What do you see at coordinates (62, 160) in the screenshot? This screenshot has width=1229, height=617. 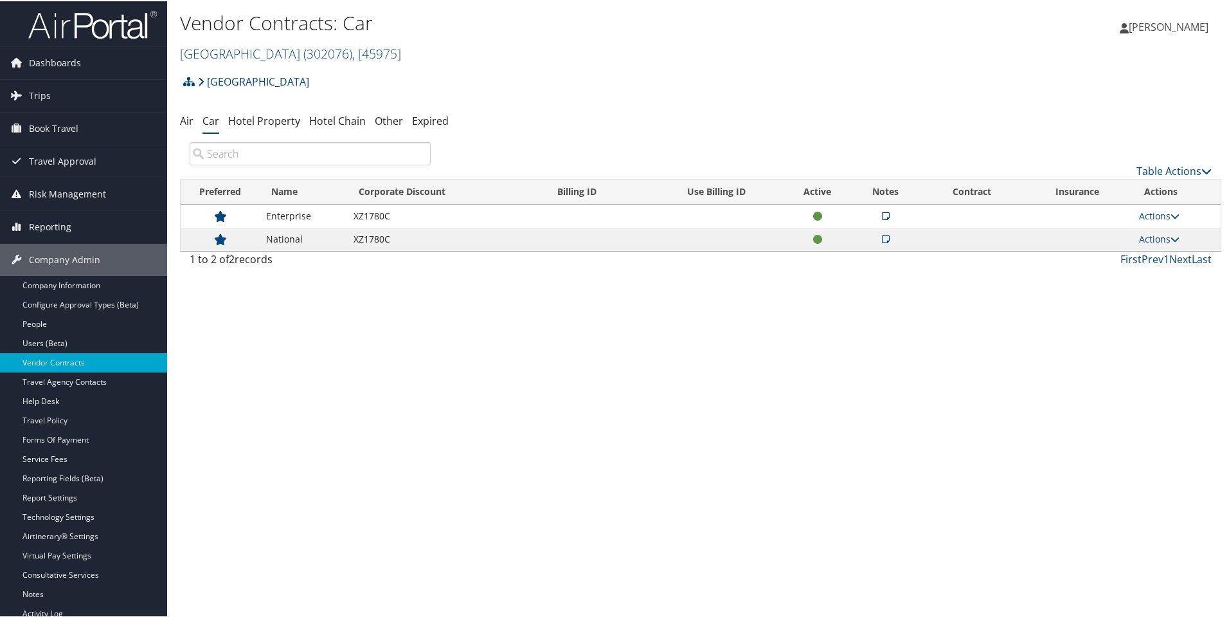 I see `span: Travel Approval` at bounding box center [62, 160].